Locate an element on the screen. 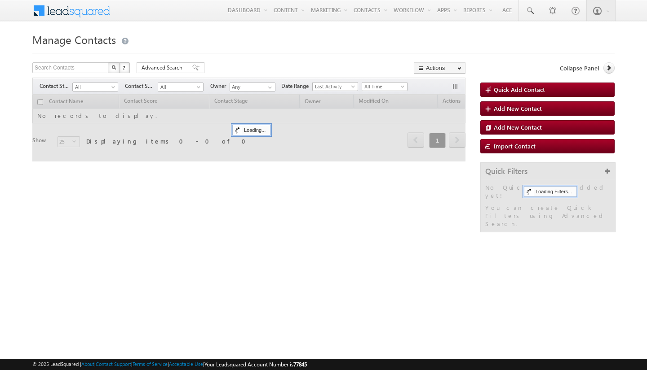  a: Last Activity is located at coordinates (335, 87).